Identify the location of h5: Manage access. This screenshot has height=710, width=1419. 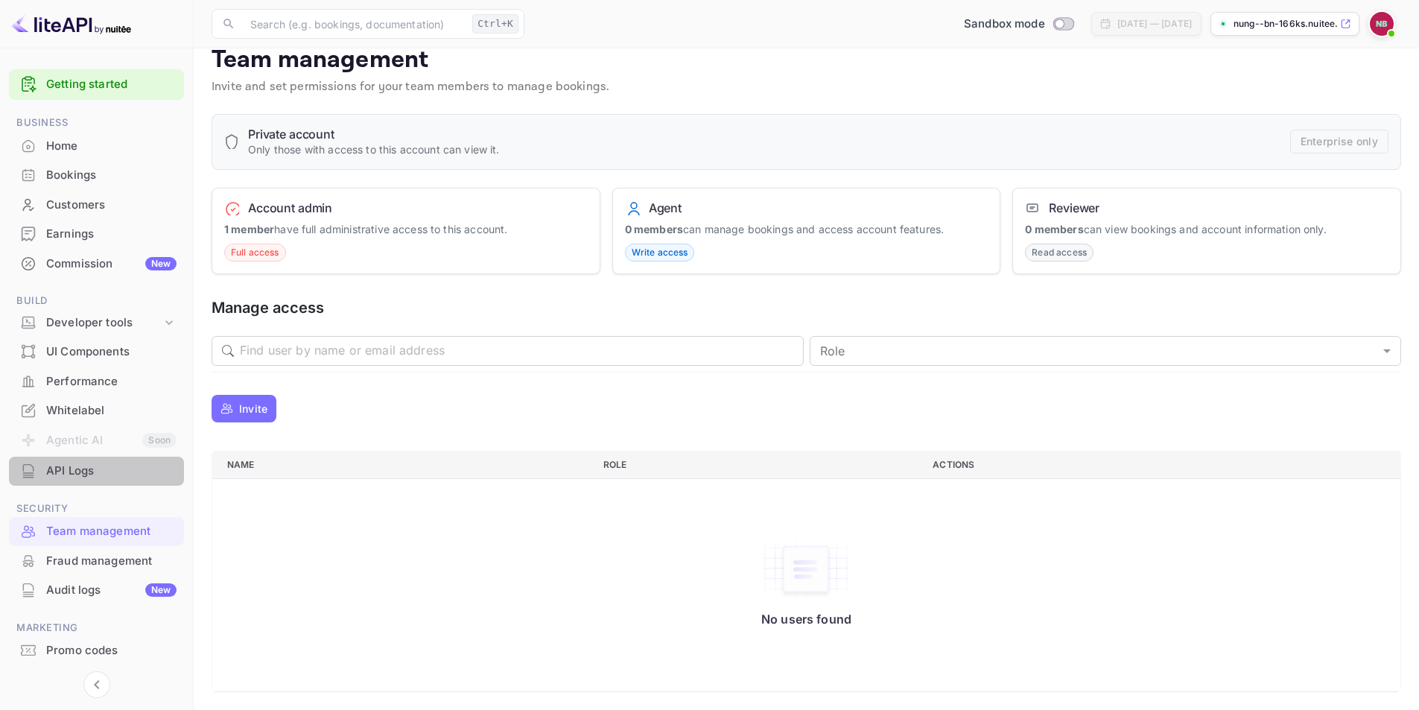
(806, 308).